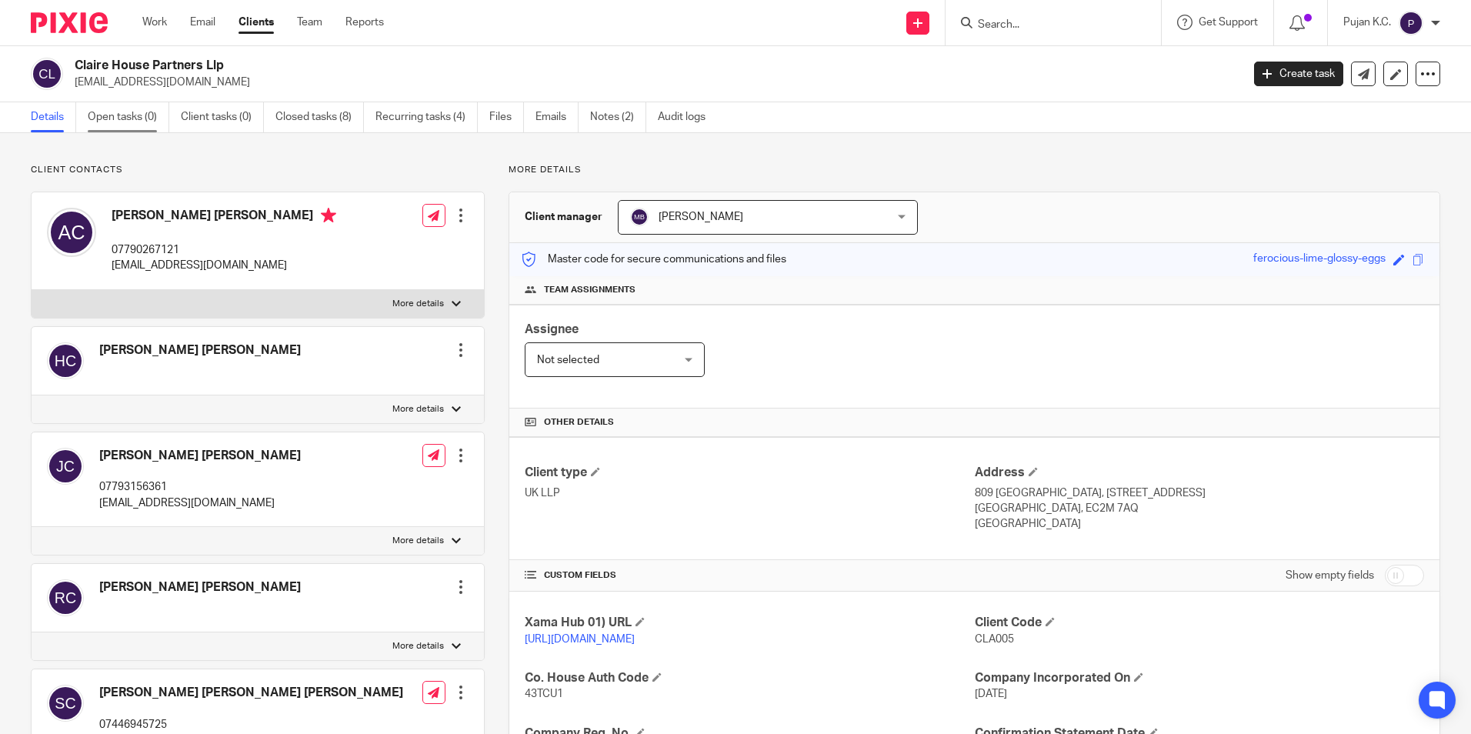 The image size is (1471, 734). I want to click on img: Pixie, so click(69, 22).